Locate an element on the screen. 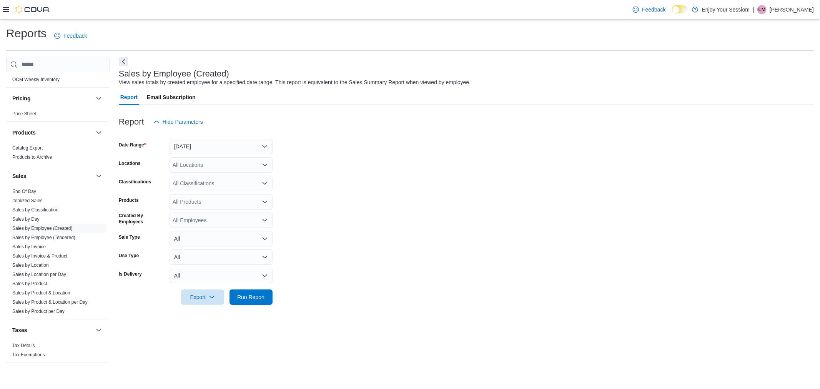  a: Sales by Product & Location per Day is located at coordinates (50, 302).